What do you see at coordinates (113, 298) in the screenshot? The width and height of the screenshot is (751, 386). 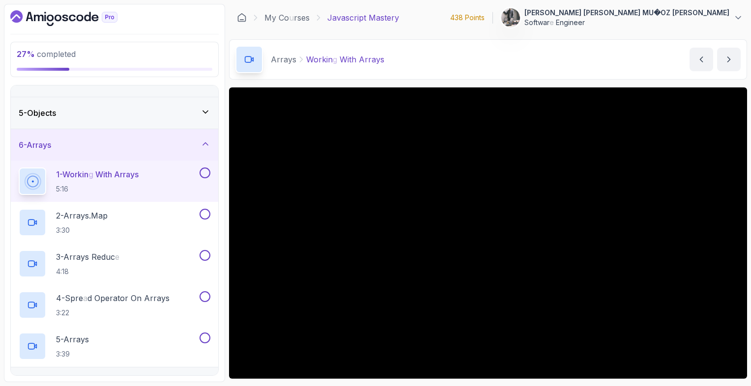 I see `p: 4 -` at bounding box center [113, 298].